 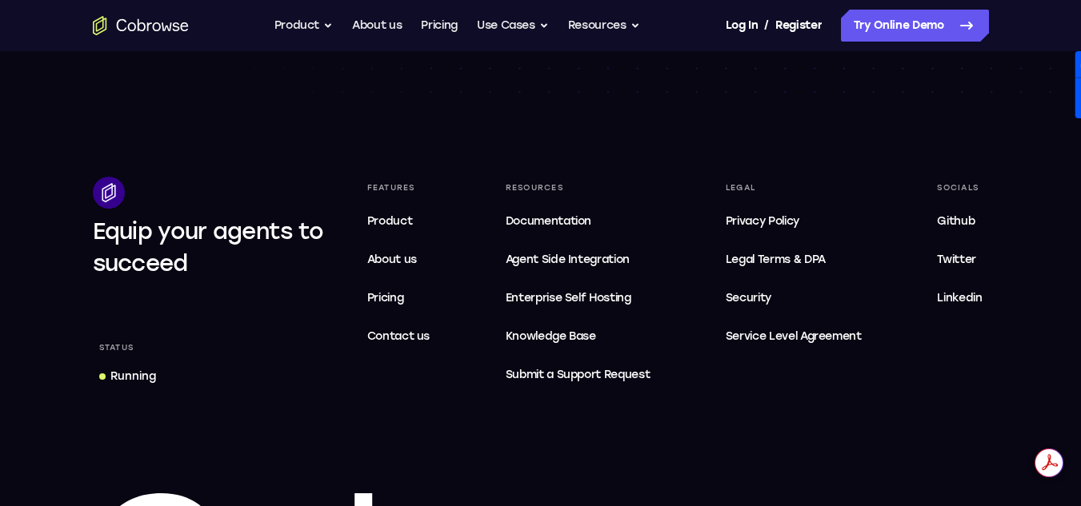 What do you see at coordinates (304, 26) in the screenshot?
I see `button: Product` at bounding box center [304, 26].